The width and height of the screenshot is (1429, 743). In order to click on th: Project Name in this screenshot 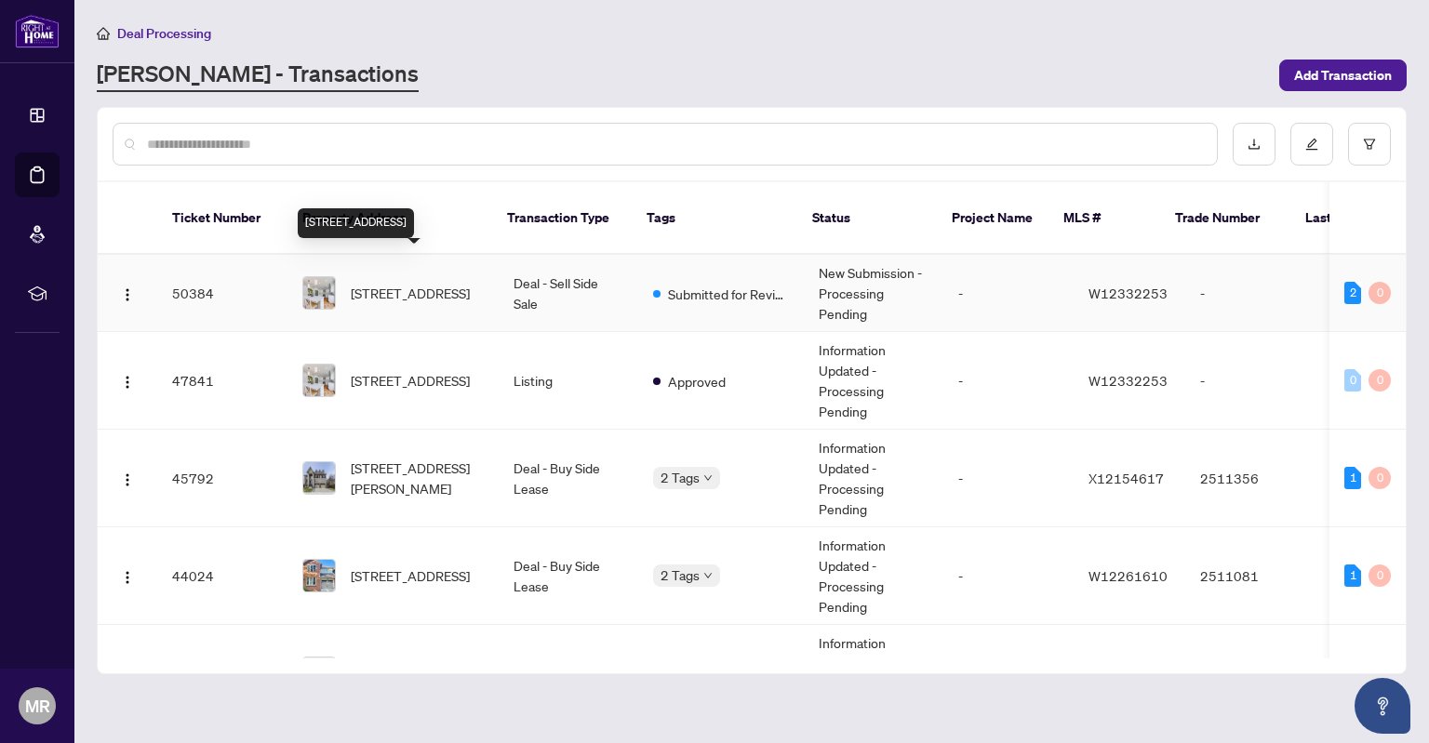, I will do `click(993, 219)`.